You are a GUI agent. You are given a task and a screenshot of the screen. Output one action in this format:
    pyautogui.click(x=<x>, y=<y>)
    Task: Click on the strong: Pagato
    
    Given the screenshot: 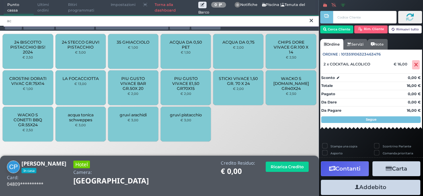 What is the action you would take?
    pyautogui.click(x=328, y=94)
    